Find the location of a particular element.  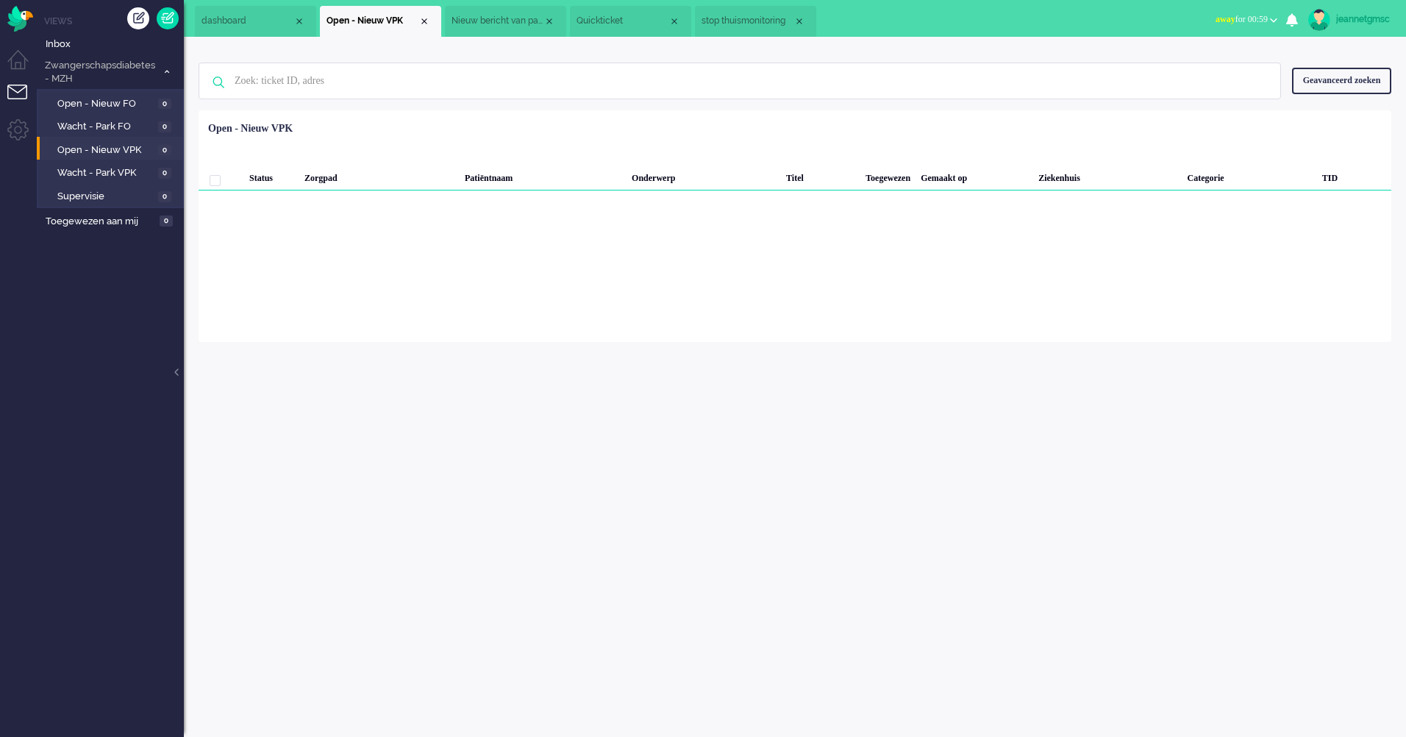

li: Admin menu is located at coordinates (24, 135).